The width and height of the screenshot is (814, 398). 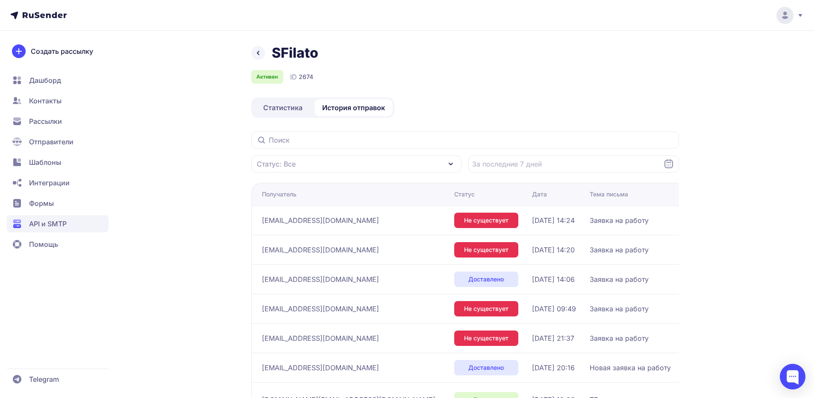 I want to click on a: Статистика, so click(x=283, y=108).